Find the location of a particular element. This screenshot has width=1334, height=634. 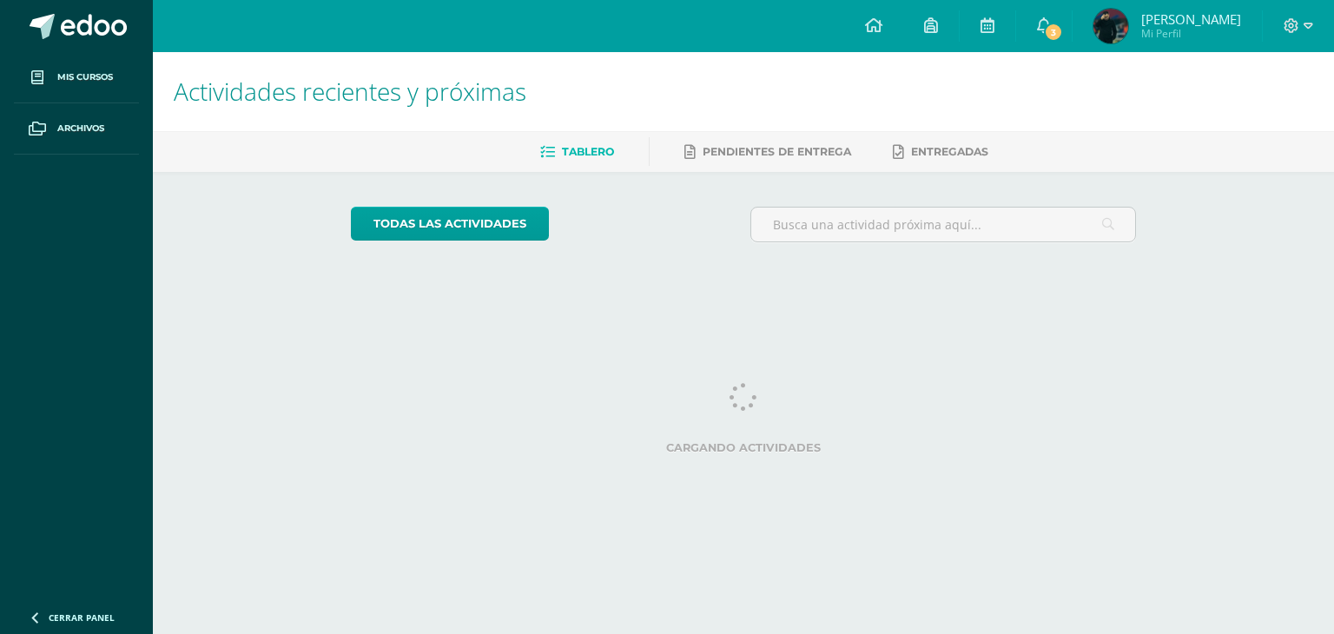

img: 8da89365e0c11b9fc2e6a1f51fdb86dd.png is located at coordinates (1111, 26).